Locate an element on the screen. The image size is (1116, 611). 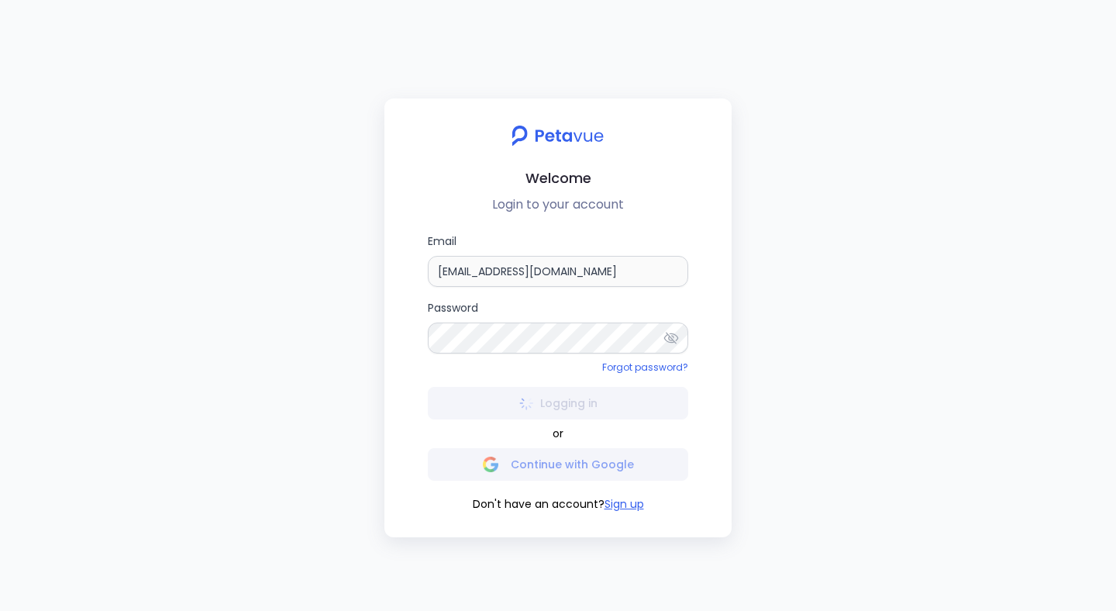
a: Forgot password? is located at coordinates (645, 367).